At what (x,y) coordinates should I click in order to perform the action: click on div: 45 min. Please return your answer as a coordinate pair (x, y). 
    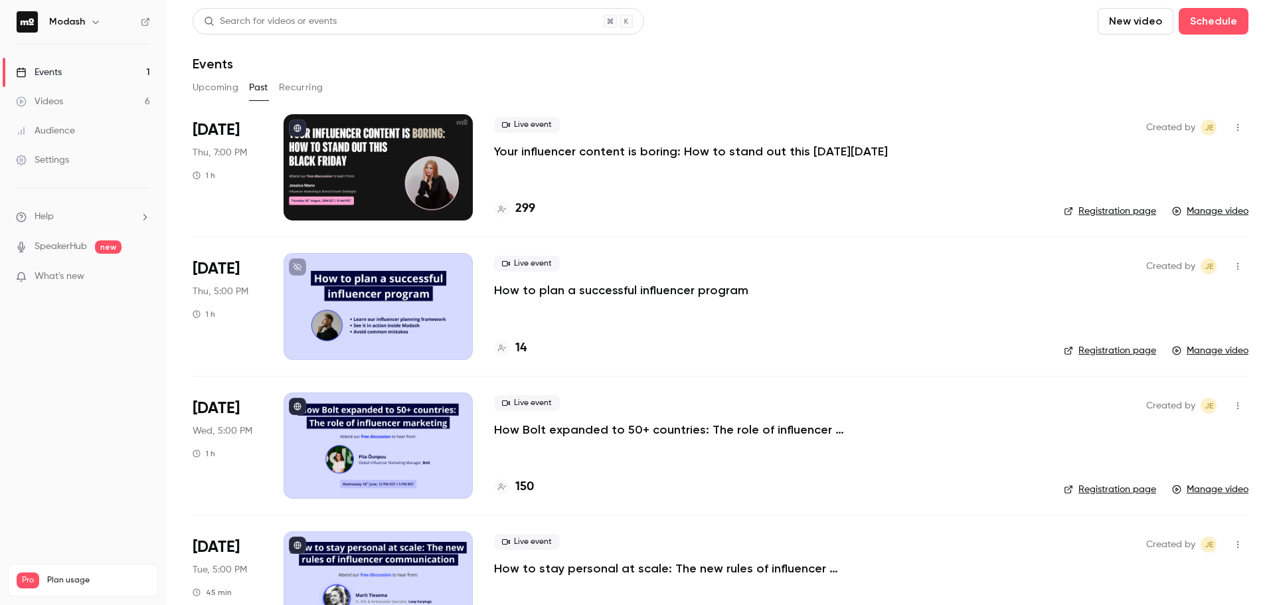
    Looking at the image, I should click on (212, 593).